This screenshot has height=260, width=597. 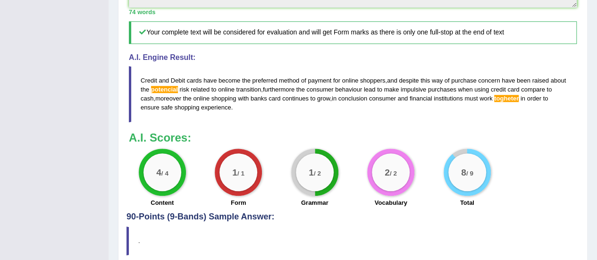 I want to click on span: experience, so click(x=216, y=107).